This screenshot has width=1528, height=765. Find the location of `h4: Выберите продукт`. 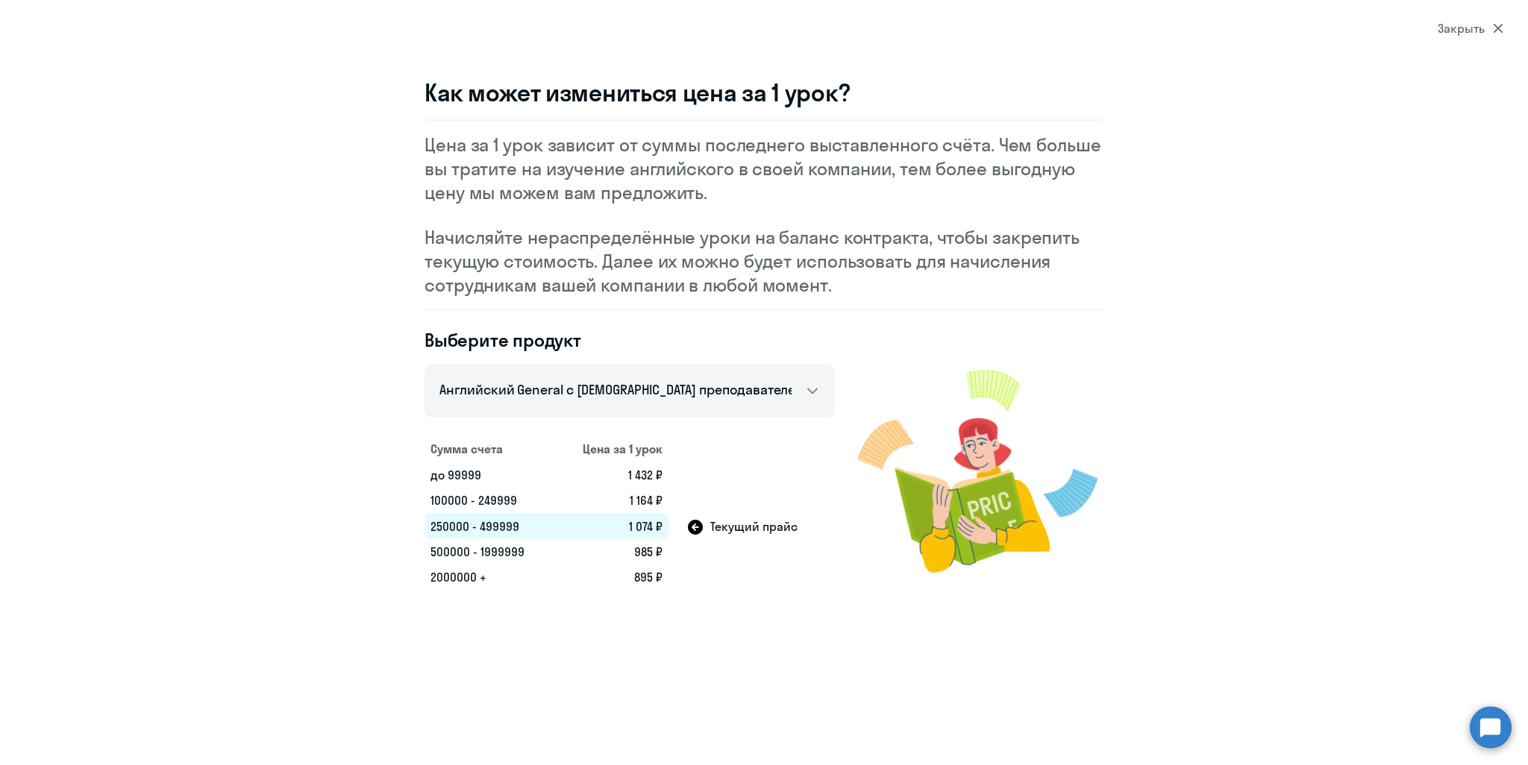

h4: Выберите продукт is located at coordinates (630, 340).